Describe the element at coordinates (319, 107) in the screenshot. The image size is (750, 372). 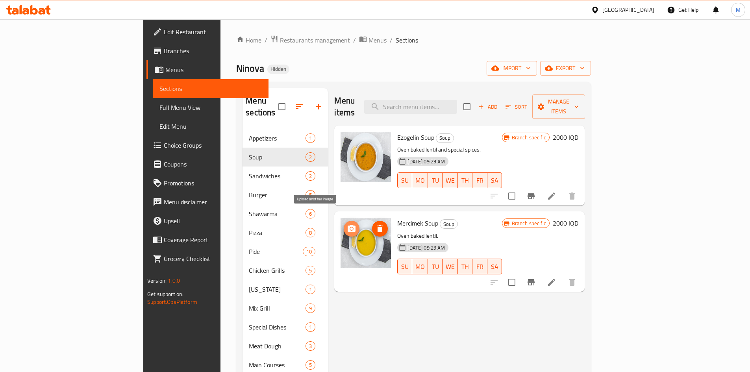
I see `button: Add section` at that location.